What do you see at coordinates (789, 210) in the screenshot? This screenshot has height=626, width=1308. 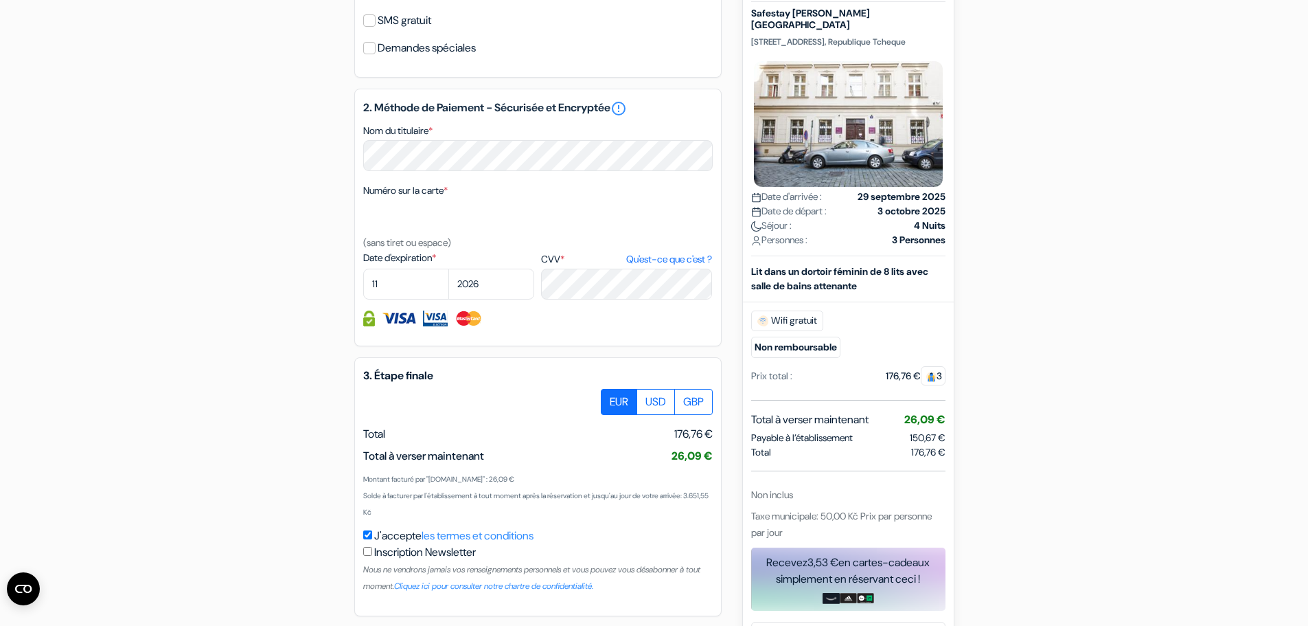 I see `span: Date de départ :` at bounding box center [789, 210].